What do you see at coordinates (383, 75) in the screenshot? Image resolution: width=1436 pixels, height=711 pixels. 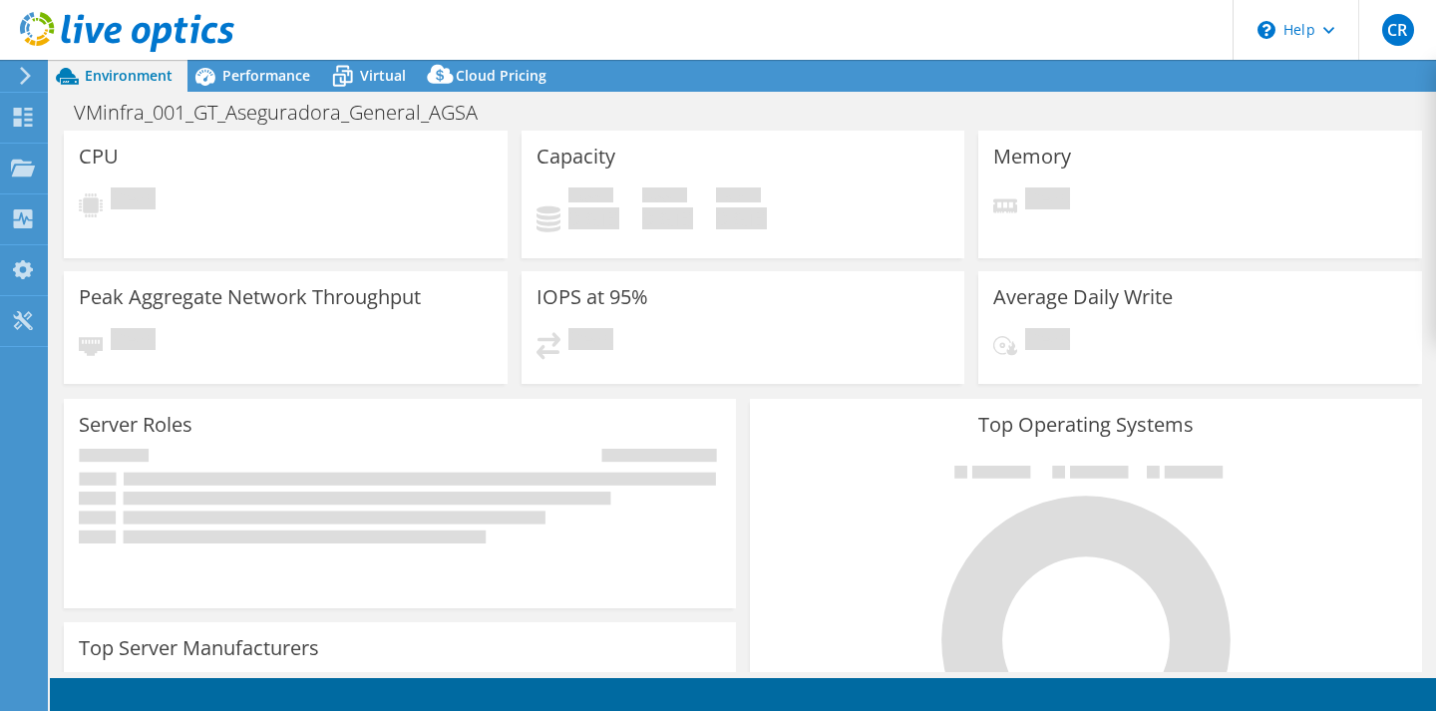 I see `span: Virtual` at bounding box center [383, 75].